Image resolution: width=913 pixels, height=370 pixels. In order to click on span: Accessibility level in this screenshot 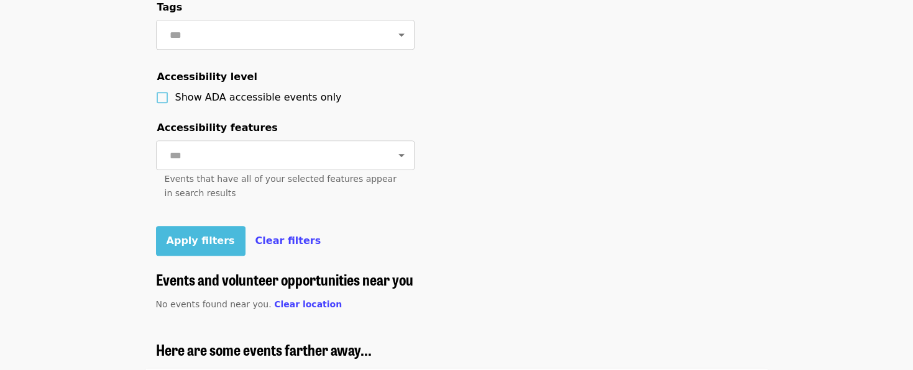, I will do `click(207, 76)`.